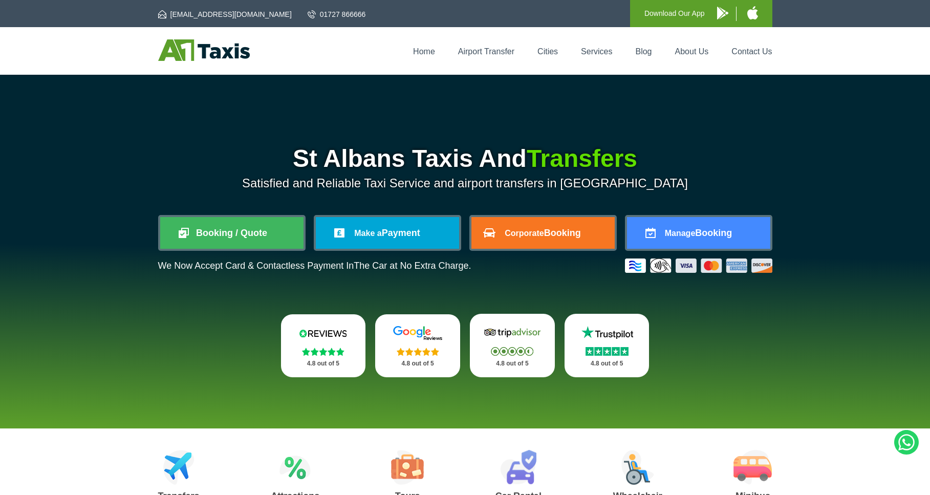 The width and height of the screenshot is (930, 495). Describe the element at coordinates (387, 233) in the screenshot. I see `a: Make aPayment` at that location.